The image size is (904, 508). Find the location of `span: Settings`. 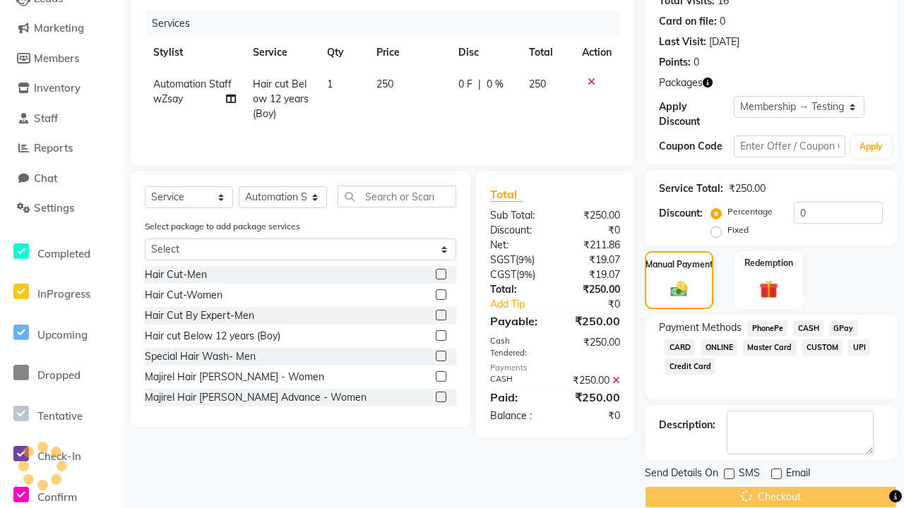

span: Settings is located at coordinates (54, 208).